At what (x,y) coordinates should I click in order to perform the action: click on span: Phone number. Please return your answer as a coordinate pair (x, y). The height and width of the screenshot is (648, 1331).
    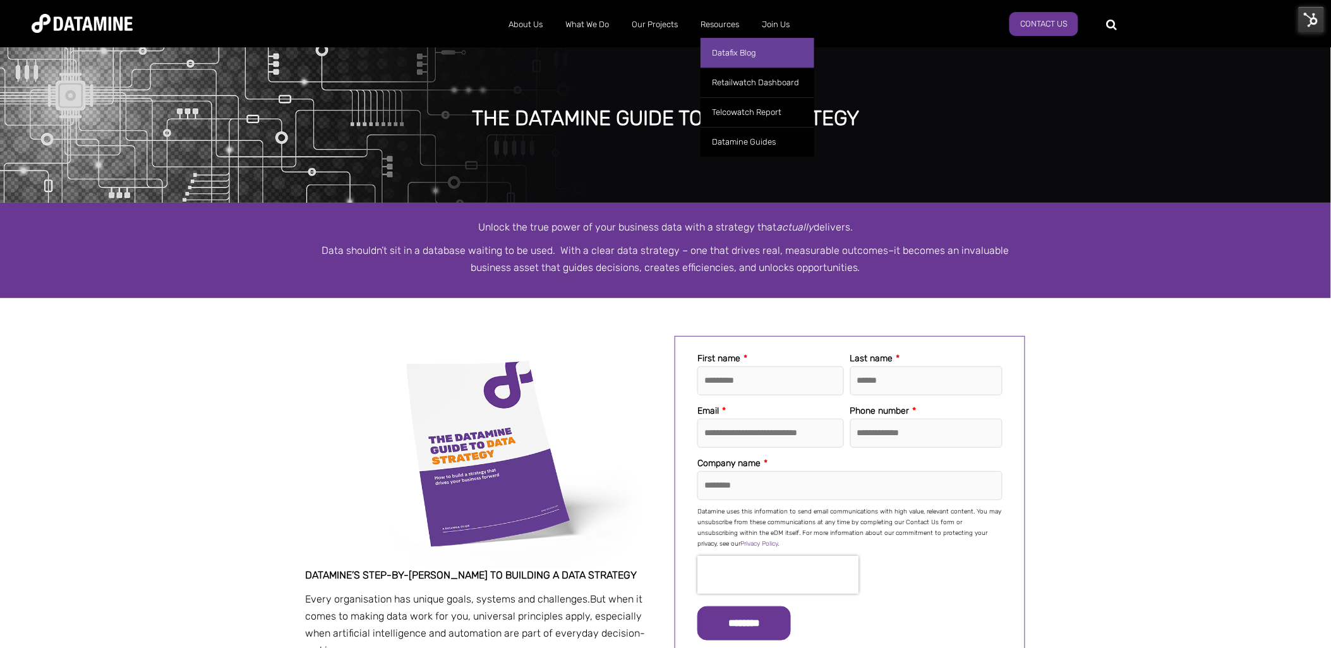
    Looking at the image, I should click on (880, 411).